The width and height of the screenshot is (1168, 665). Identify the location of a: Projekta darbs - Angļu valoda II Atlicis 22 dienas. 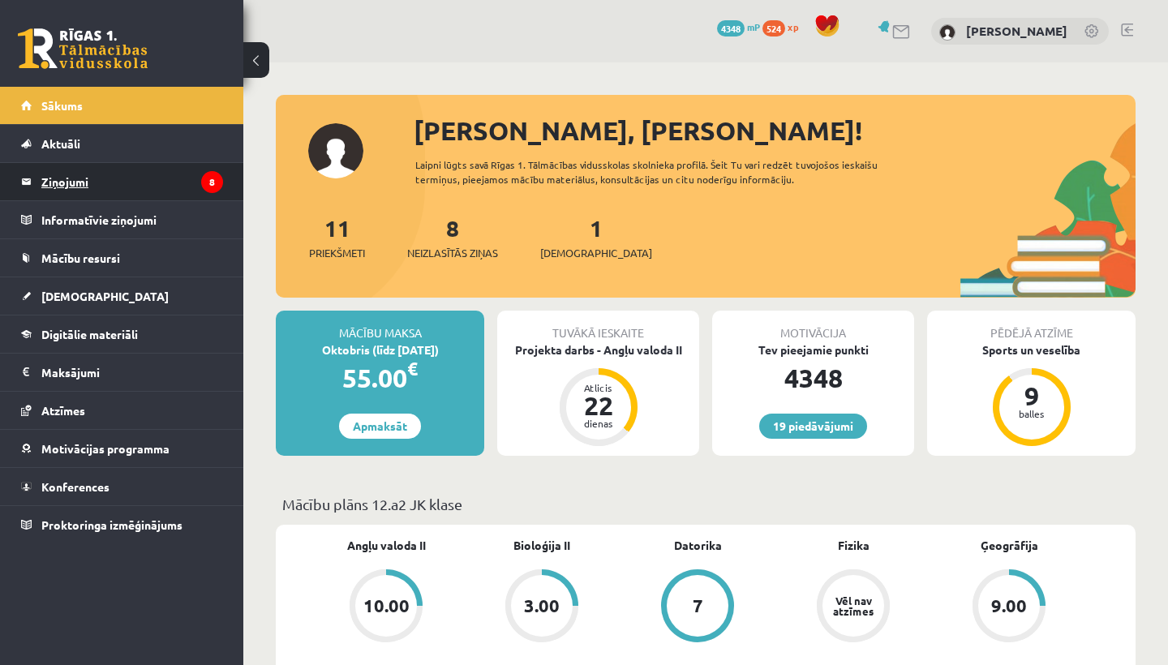
(598, 395).